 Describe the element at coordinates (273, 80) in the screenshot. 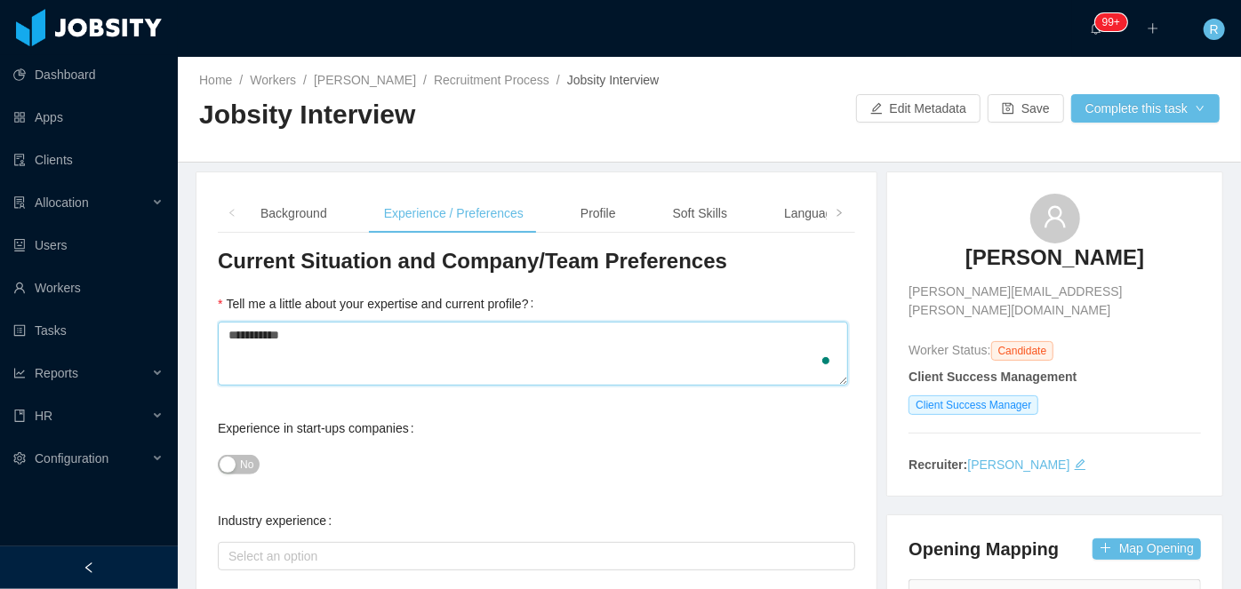

I see `a: Workers` at that location.